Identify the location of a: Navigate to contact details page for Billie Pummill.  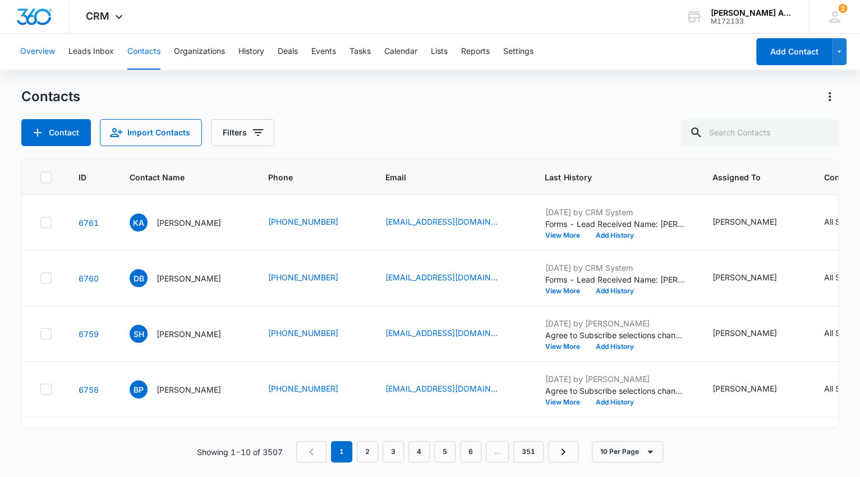
(89, 389).